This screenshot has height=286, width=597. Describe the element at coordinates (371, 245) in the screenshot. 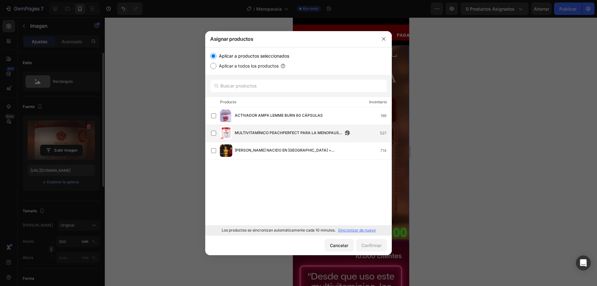

I see `font: Confirmar` at that location.